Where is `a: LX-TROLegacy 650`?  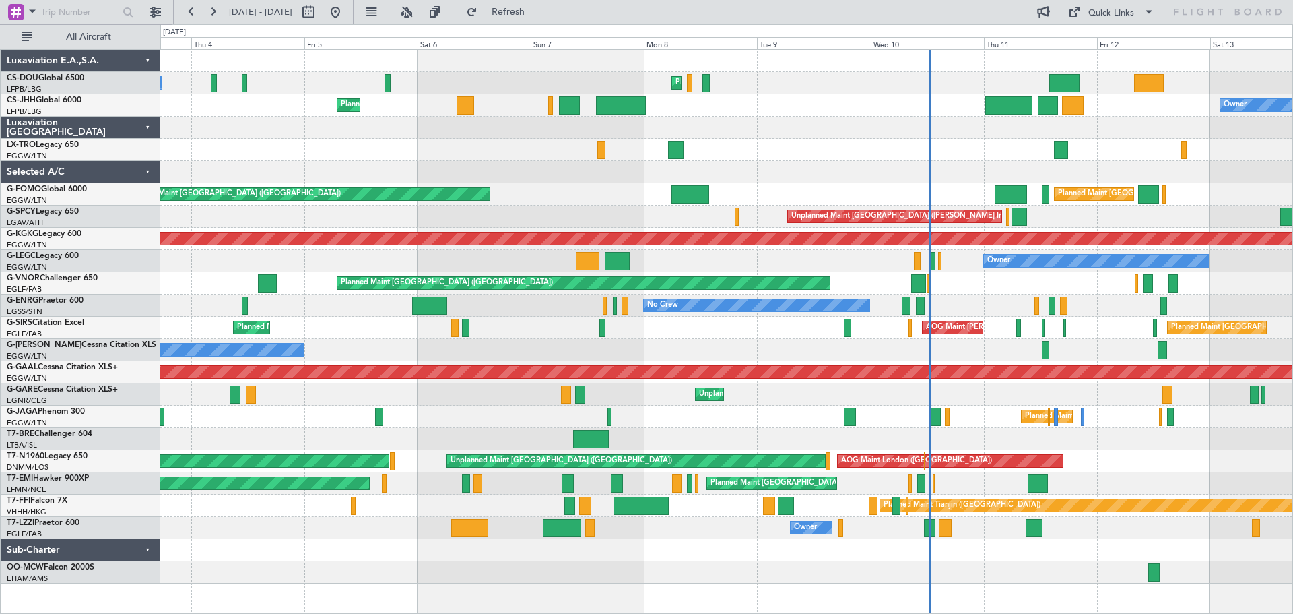 a: LX-TROLegacy 650 is located at coordinates (42, 145).